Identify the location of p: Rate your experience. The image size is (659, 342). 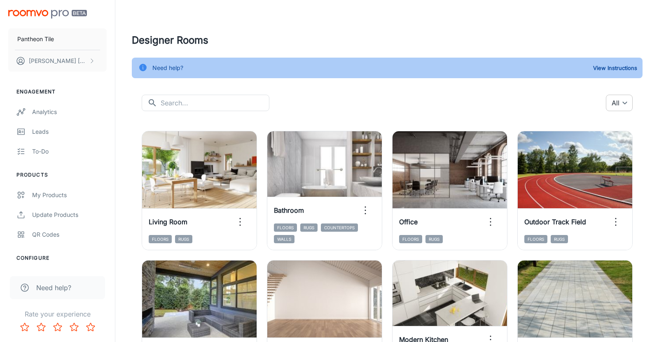
(57, 314).